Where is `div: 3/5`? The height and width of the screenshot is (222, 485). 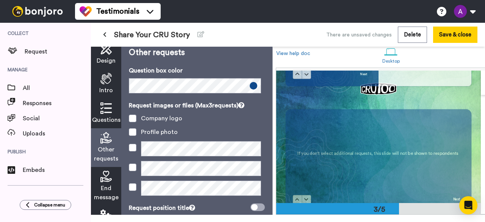 div: 3/5 is located at coordinates (379, 209).